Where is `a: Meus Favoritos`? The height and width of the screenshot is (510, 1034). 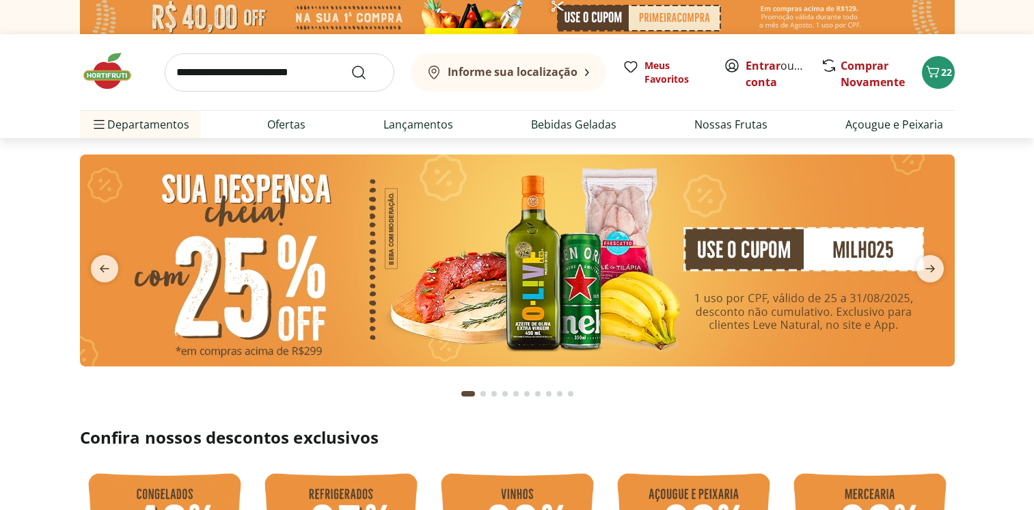 a: Meus Favoritos is located at coordinates (665, 72).